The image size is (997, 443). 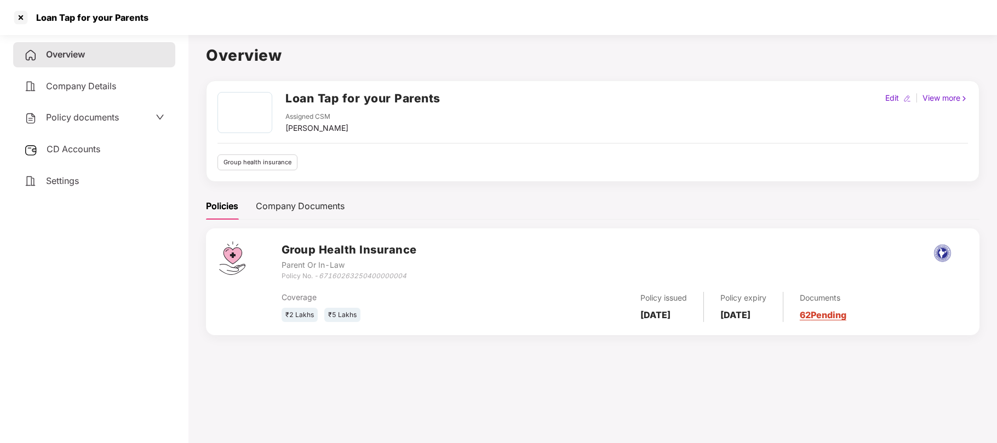 I want to click on h2: Loan Tap for your Parents, so click(x=363, y=98).